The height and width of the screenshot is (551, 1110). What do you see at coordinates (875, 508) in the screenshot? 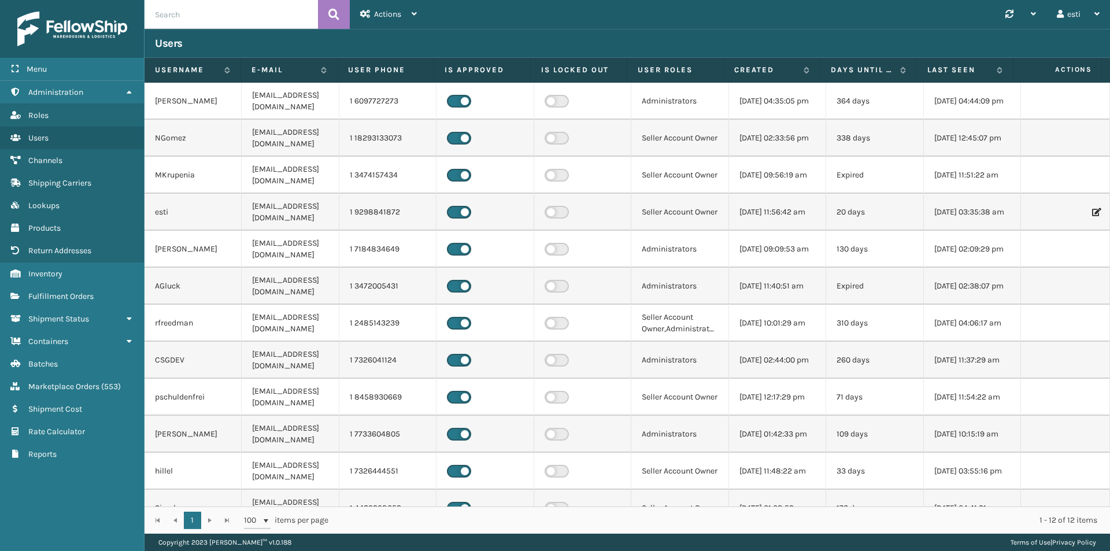
I see `td: 176 days` at bounding box center [875, 508].